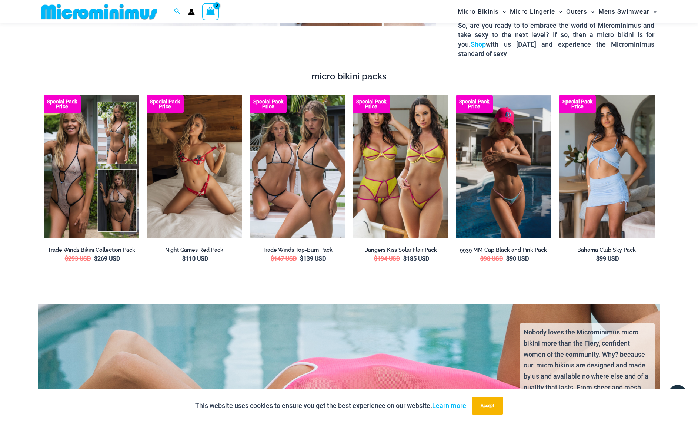 The image size is (698, 422). What do you see at coordinates (194, 250) in the screenshot?
I see `h2: Night Games Red Pack` at bounding box center [194, 250].